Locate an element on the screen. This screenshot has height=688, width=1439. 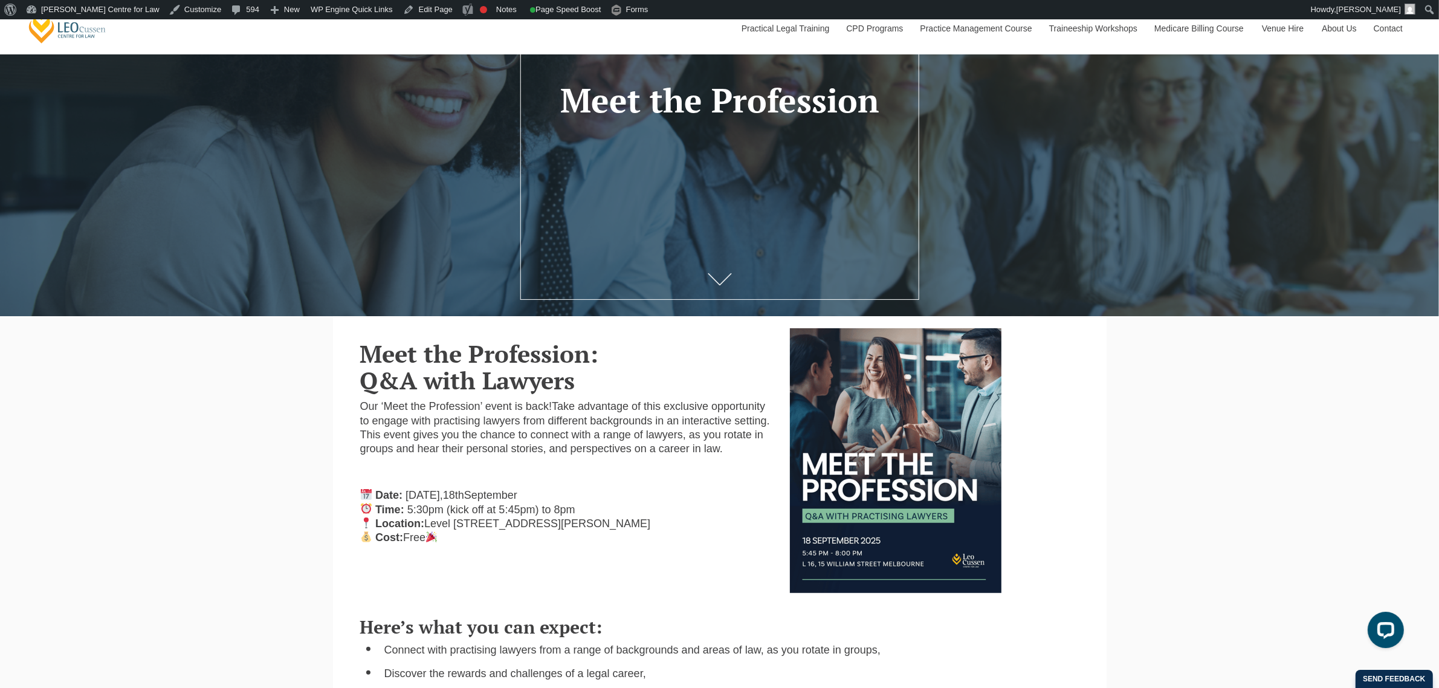
a: CPD Programs is located at coordinates (874, 28).